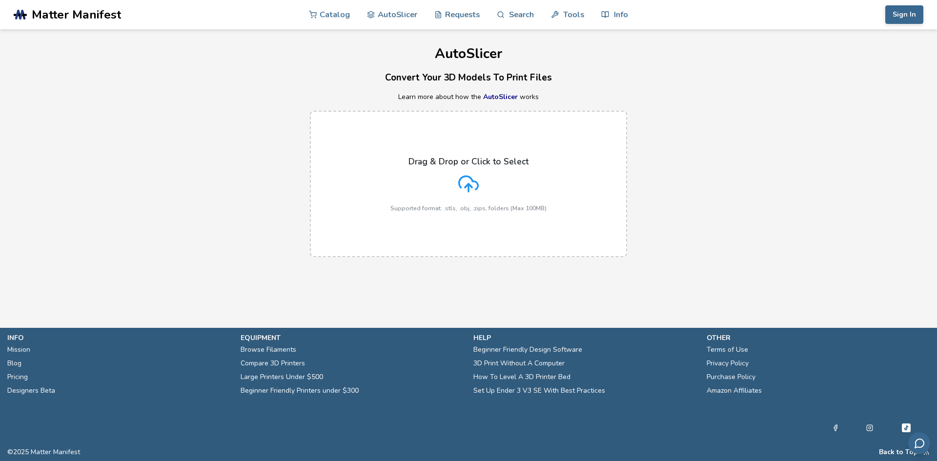 The height and width of the screenshot is (461, 937). Describe the element at coordinates (19, 350) in the screenshot. I see `a: Mission` at that location.